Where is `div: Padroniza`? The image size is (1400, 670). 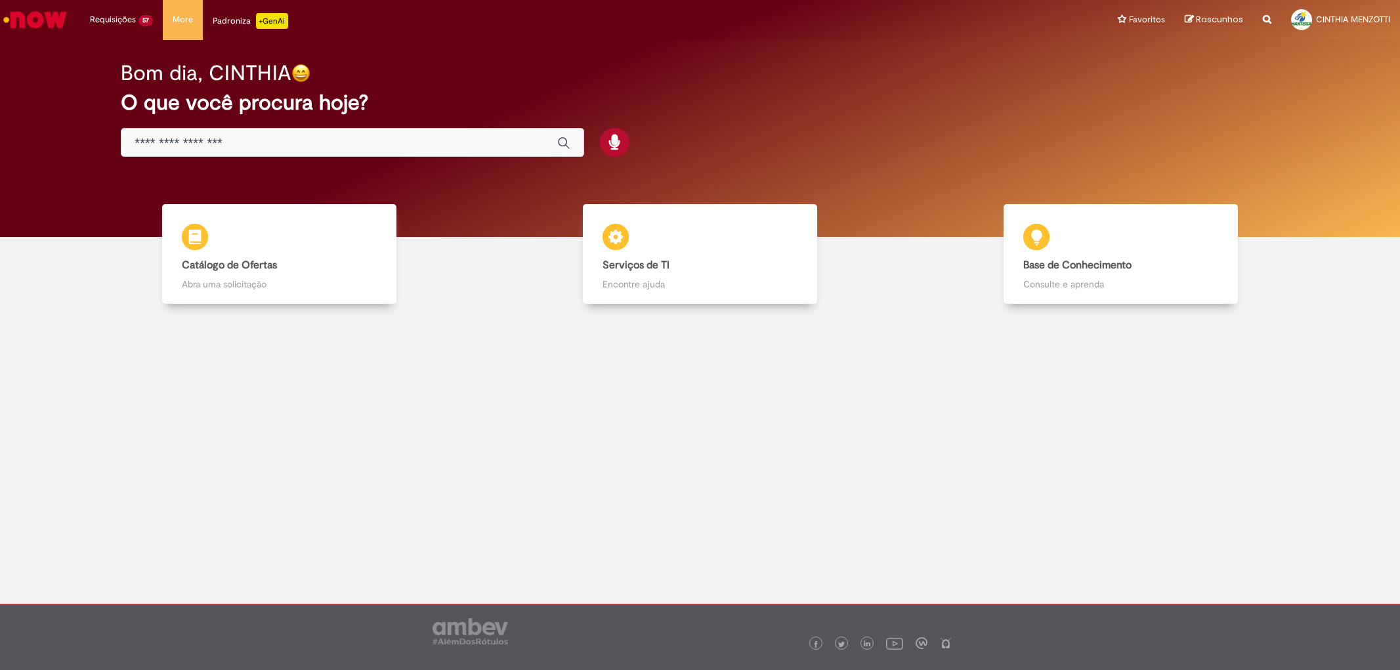 div: Padroniza is located at coordinates (250, 21).